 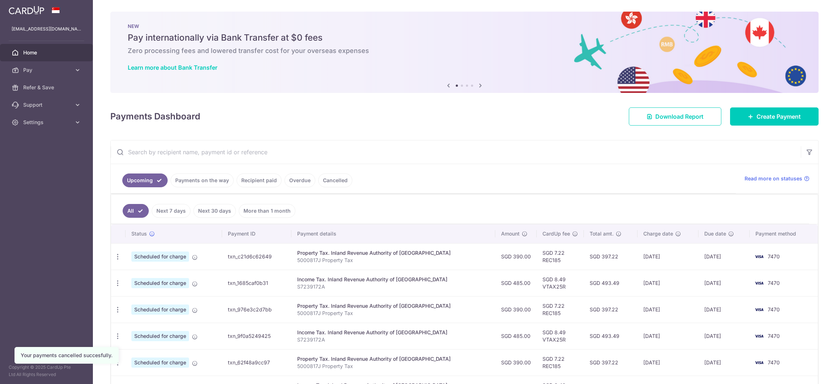 What do you see at coordinates (257, 234) in the screenshot?
I see `th: Payment ID` at bounding box center [257, 234].